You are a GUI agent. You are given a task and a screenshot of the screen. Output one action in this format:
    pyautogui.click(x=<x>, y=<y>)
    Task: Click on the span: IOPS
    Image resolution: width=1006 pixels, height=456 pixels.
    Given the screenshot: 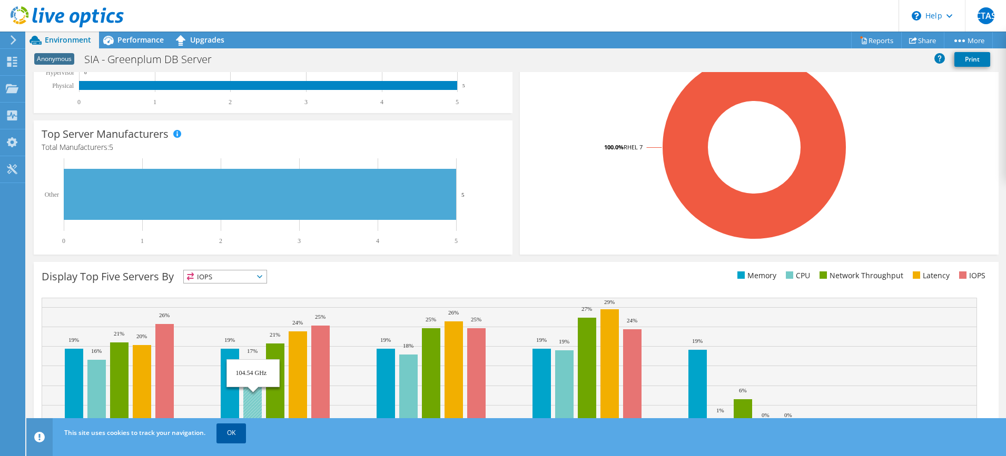 What is the action you would take?
    pyautogui.click(x=225, y=277)
    